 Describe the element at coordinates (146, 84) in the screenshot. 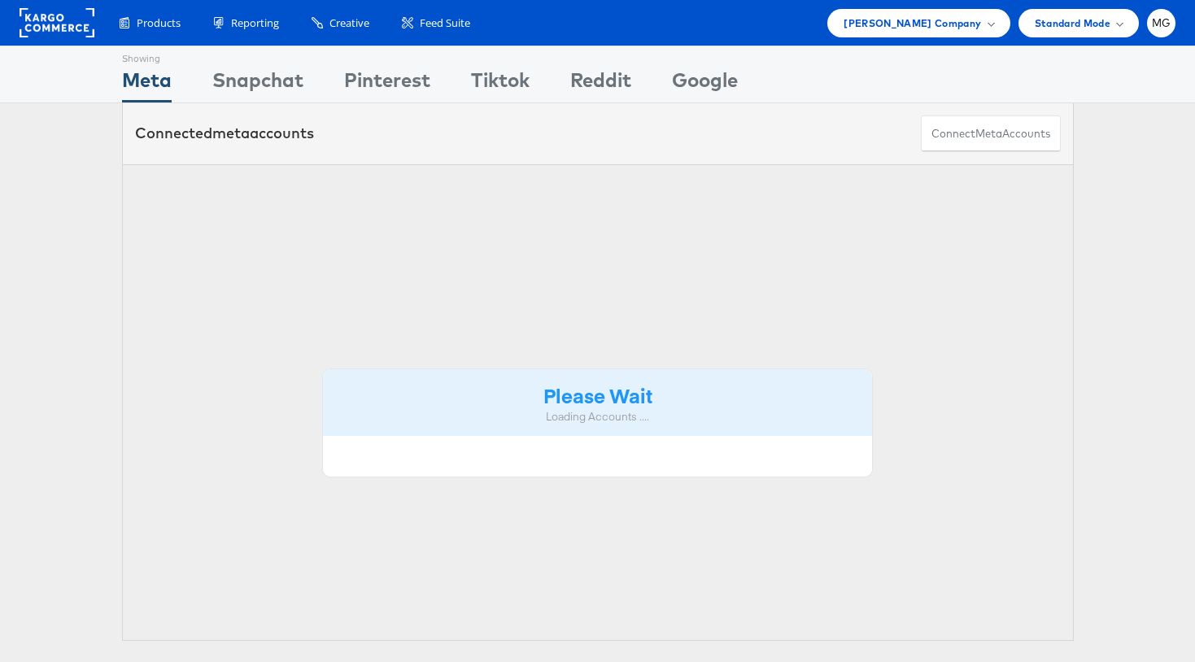

I see `div: Meta` at that location.